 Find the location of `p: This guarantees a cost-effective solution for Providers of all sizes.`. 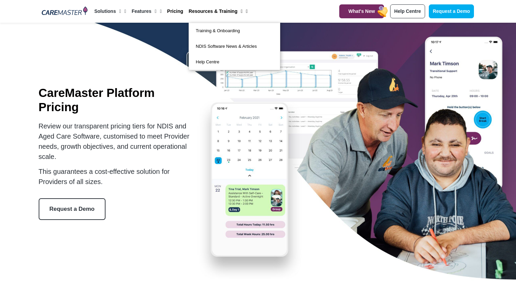

p: This guarantees a cost-effective solution for Providers of all sizes. is located at coordinates (115, 177).